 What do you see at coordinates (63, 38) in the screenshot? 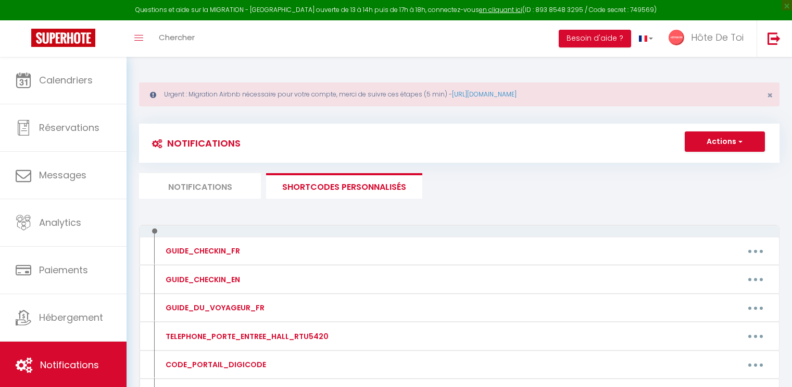
I see `img: Super Booking` at bounding box center [63, 38].